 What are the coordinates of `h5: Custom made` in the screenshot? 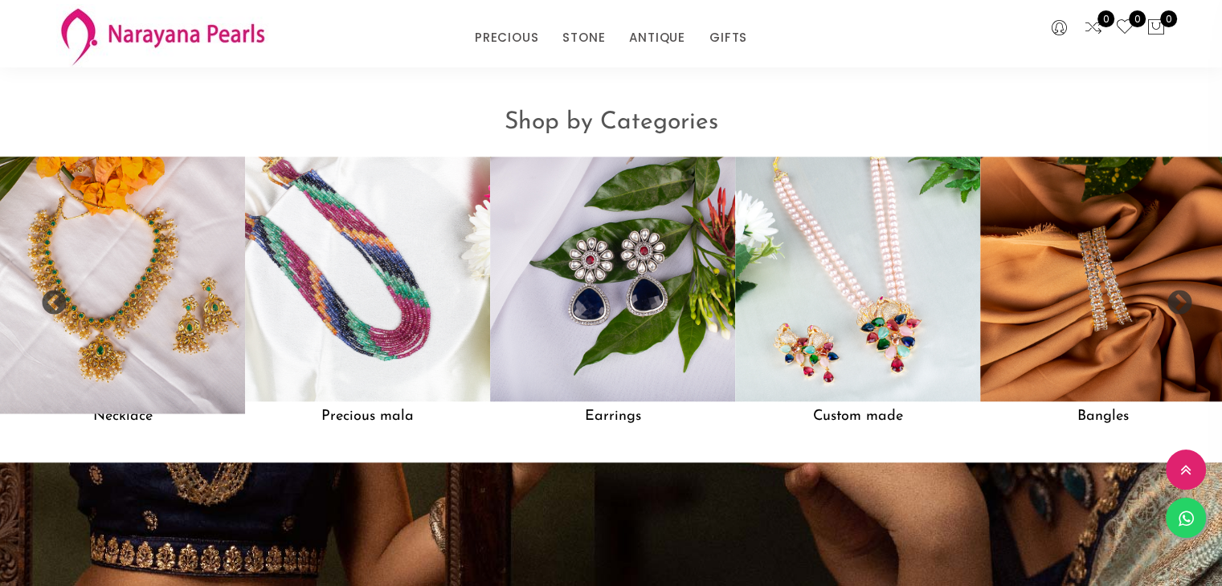 It's located at (857, 417).